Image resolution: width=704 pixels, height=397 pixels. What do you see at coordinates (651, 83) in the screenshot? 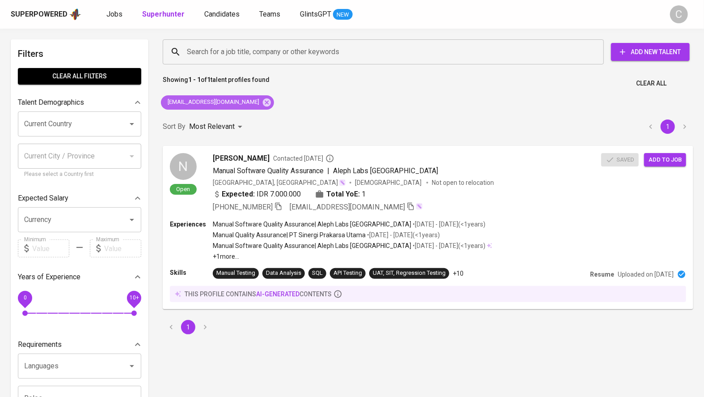
I see `button: Clear All` at bounding box center [651, 83].